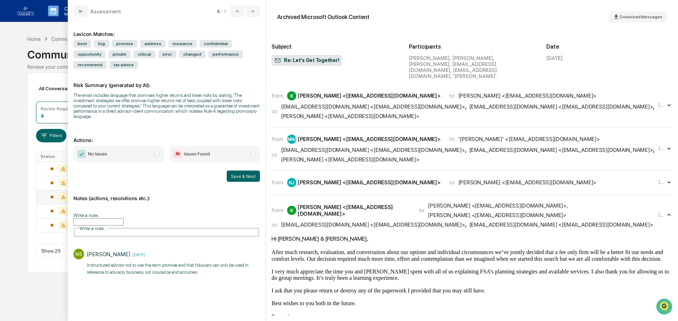 The width and height of the screenshot is (678, 321). What do you see at coordinates (82, 44) in the screenshot?
I see `span: best` at bounding box center [82, 44].